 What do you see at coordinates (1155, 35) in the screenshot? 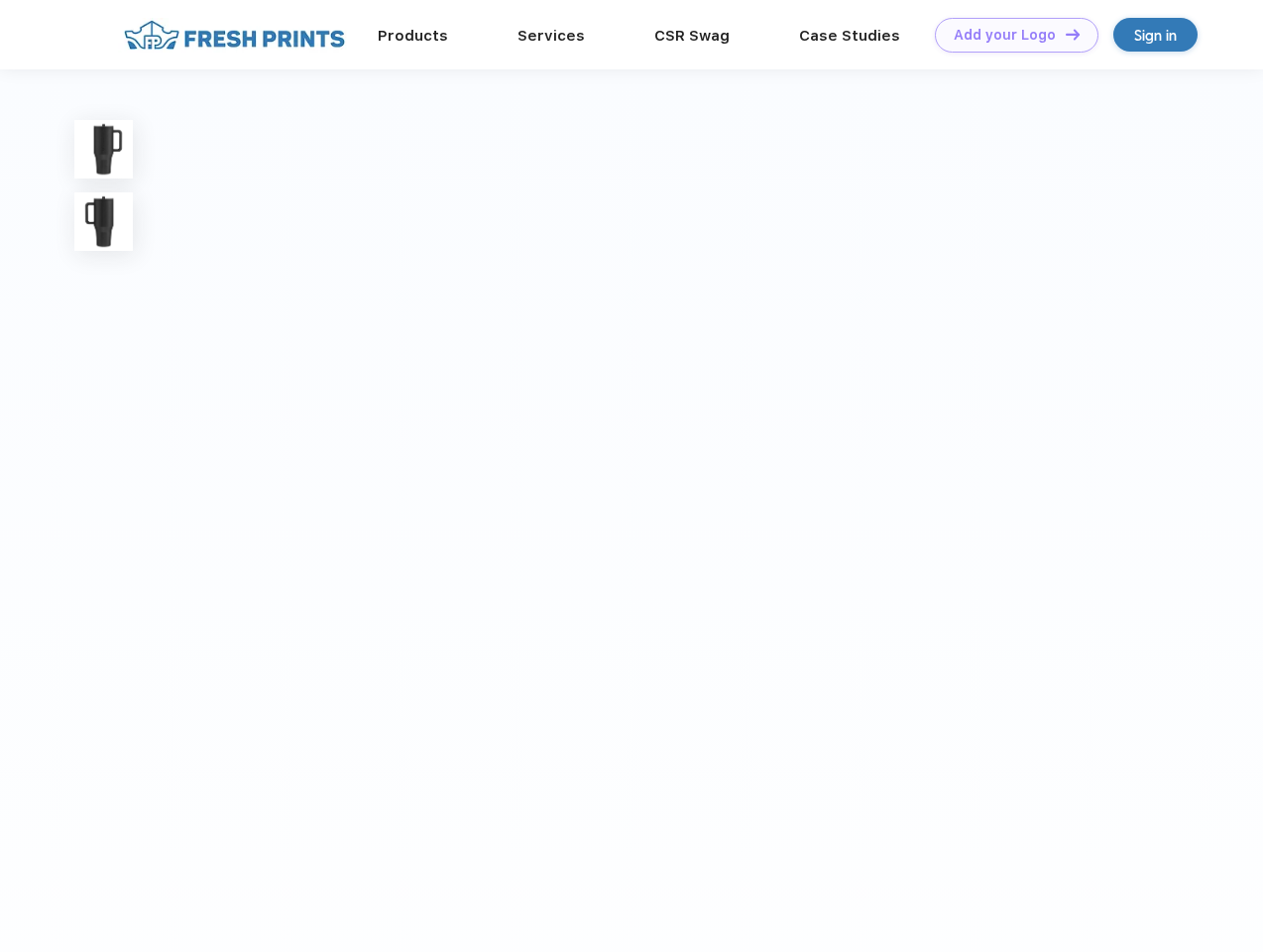
I see `a: Sign in` at bounding box center [1155, 35].